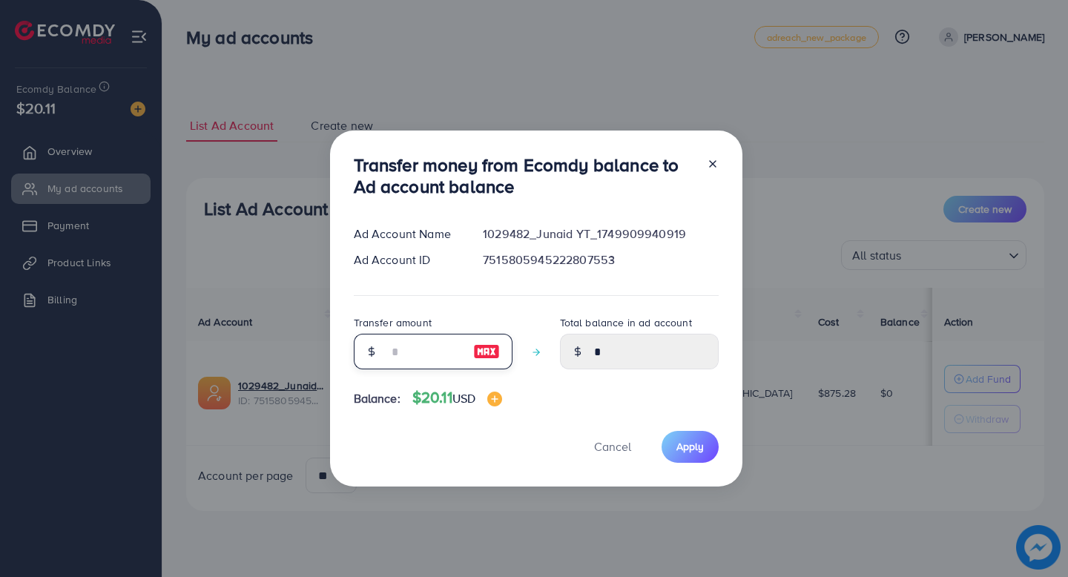  What do you see at coordinates (406, 260) in the screenshot?
I see `div: Ad Account ID` at bounding box center [406, 260].